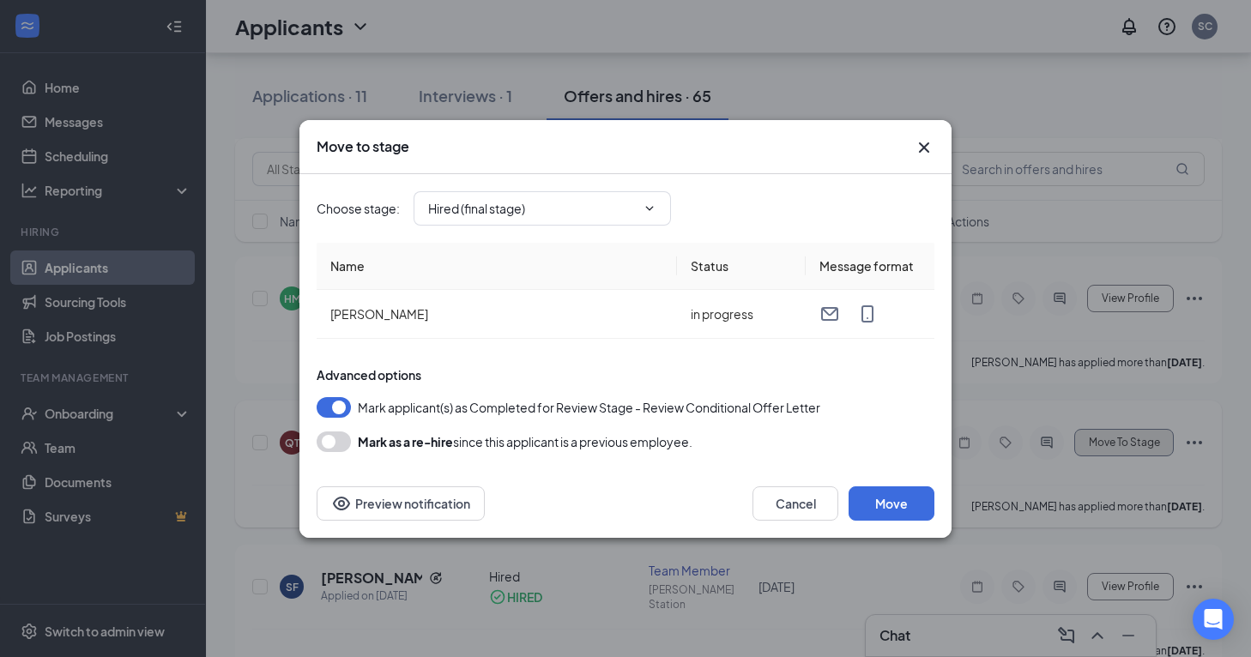 This screenshot has width=1251, height=657. What do you see at coordinates (588, 407) in the screenshot?
I see `span: Mark applicant(s) as Completed for Review Stage - Review Conditional Offer Letter` at bounding box center [588, 407].